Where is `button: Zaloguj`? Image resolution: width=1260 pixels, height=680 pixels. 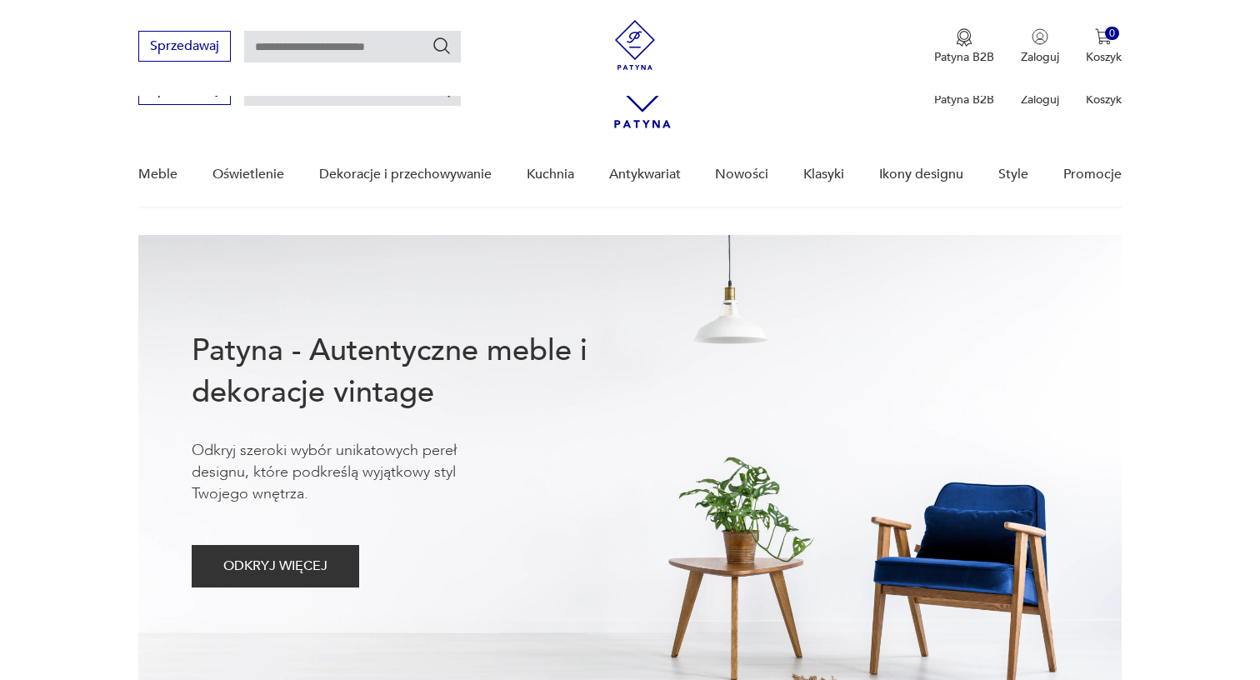 button: Zaloguj is located at coordinates (1040, 47).